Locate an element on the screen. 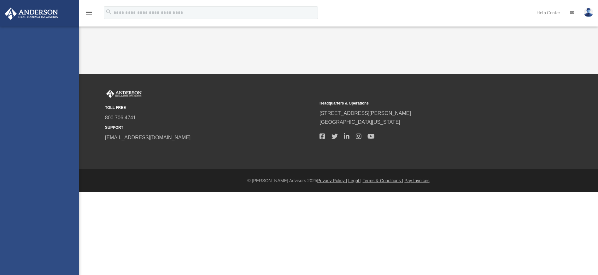  a: Pay Invoices is located at coordinates (417, 180).